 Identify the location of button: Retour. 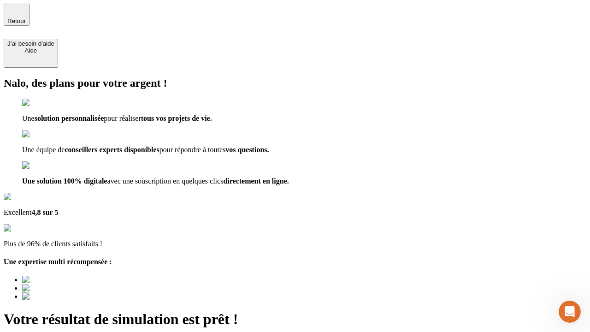
(17, 15).